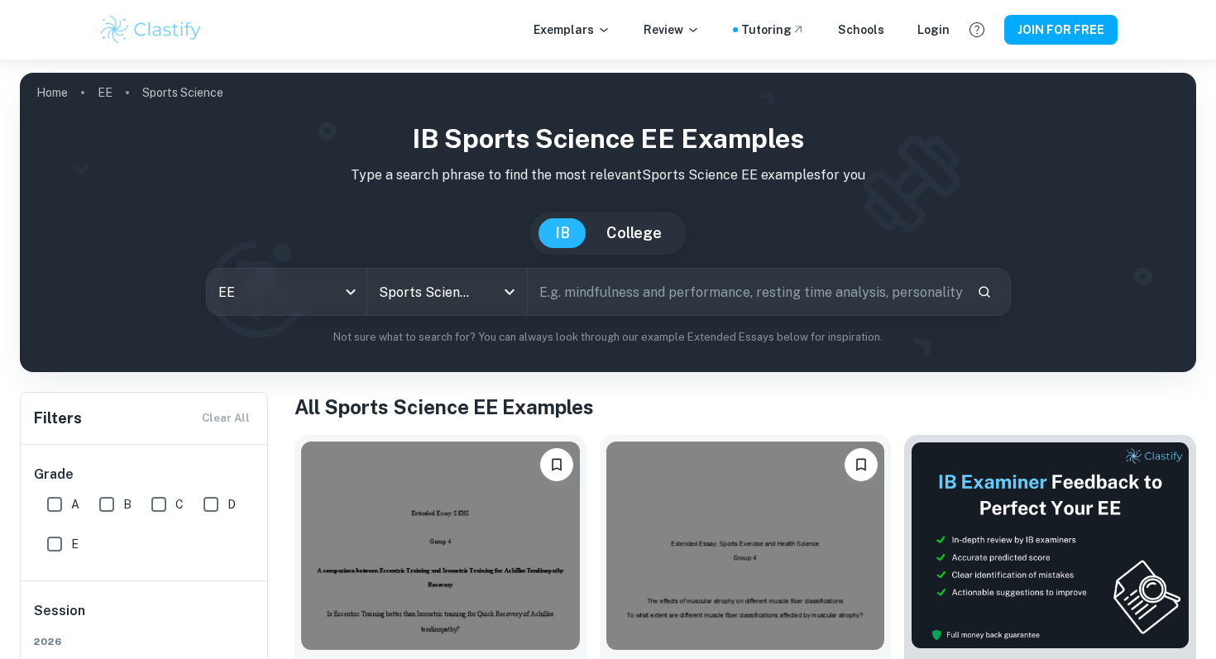  I want to click on button: Search, so click(984, 292).